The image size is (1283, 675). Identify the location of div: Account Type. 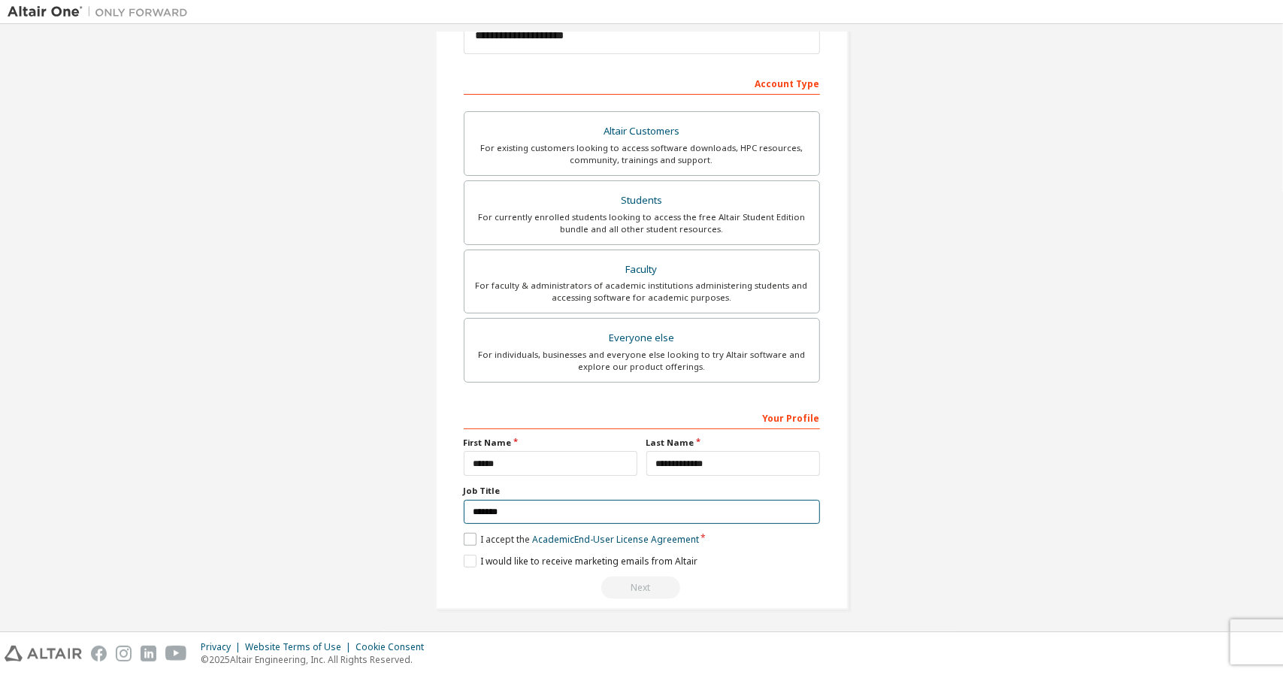
(642, 83).